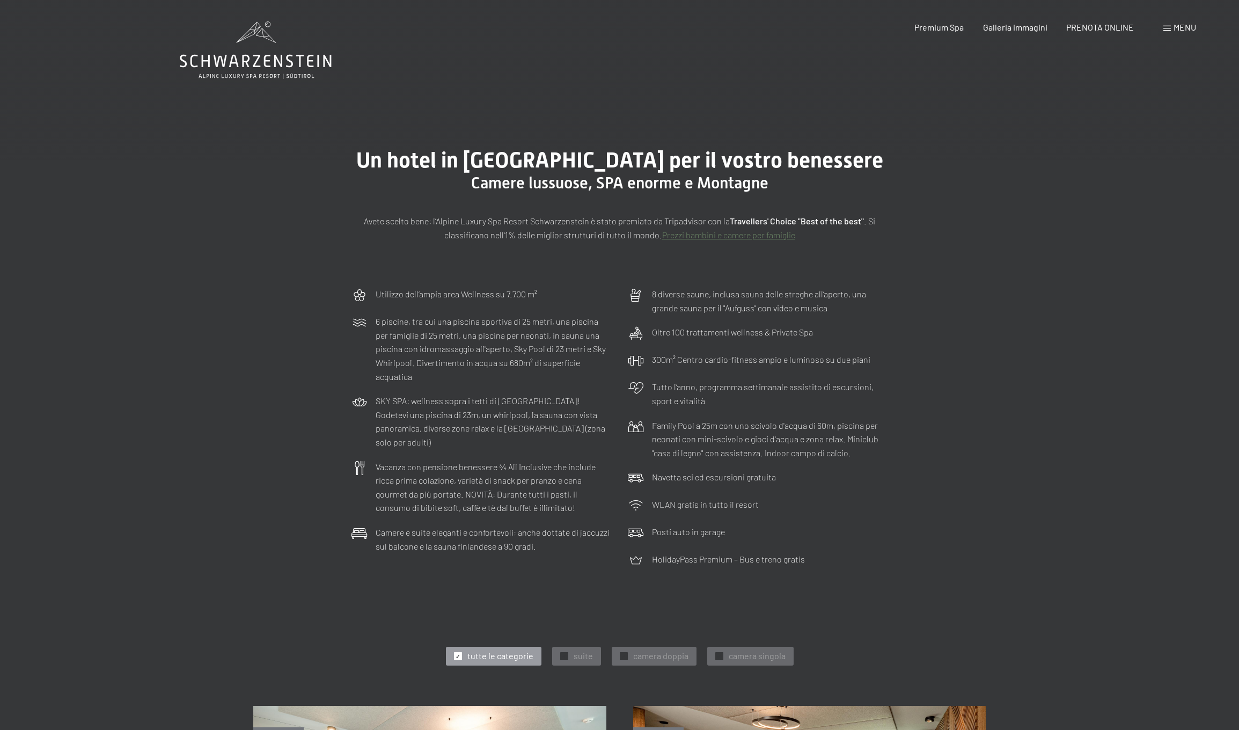  What do you see at coordinates (728, 559) in the screenshot?
I see `p: HolidayPass Premium – Bus e treno gratis` at bounding box center [728, 559].